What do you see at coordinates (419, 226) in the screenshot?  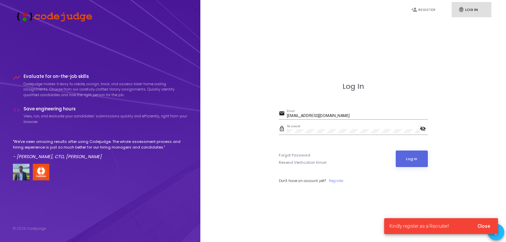 I see `span: Kindly register as a Recruiter!` at bounding box center [419, 226].